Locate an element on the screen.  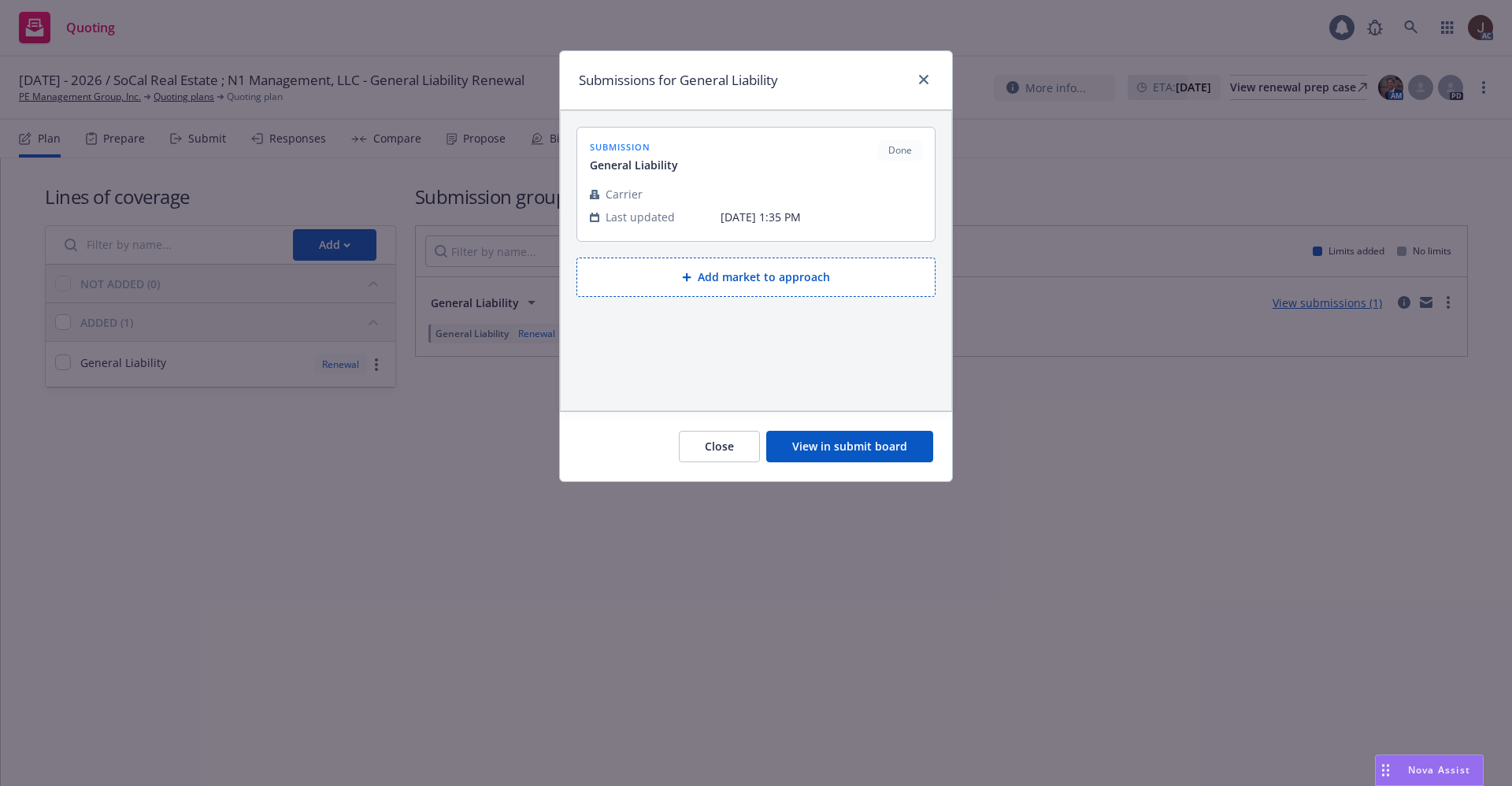
h1: Submissions for General Liability is located at coordinates (678, 81).